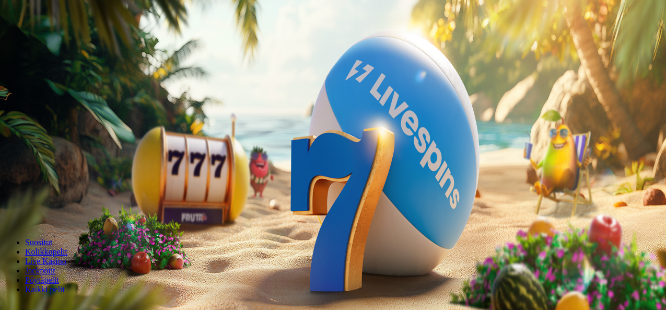  I want to click on a: Suositut, so click(39, 242).